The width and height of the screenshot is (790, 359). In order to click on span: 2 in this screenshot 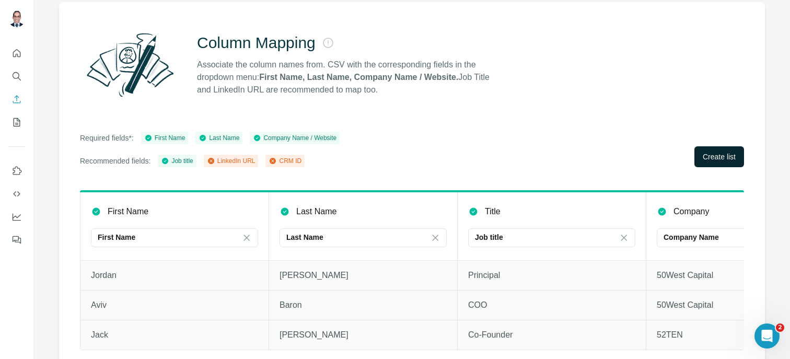, I will do `click(780, 328)`.